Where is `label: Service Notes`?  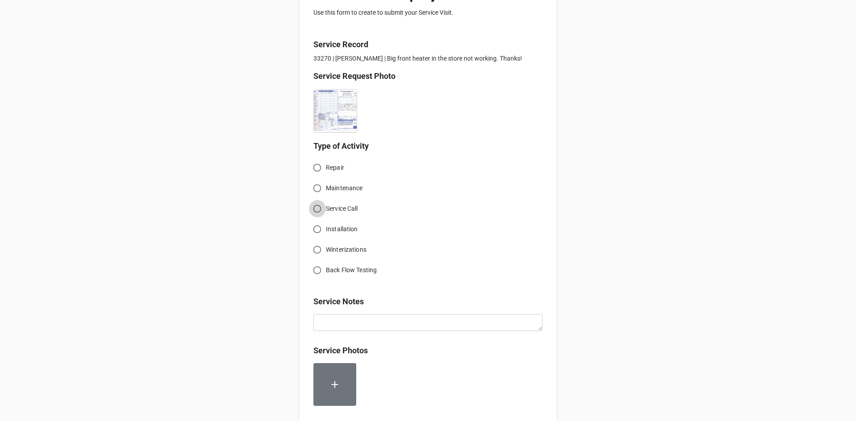 label: Service Notes is located at coordinates (338, 302).